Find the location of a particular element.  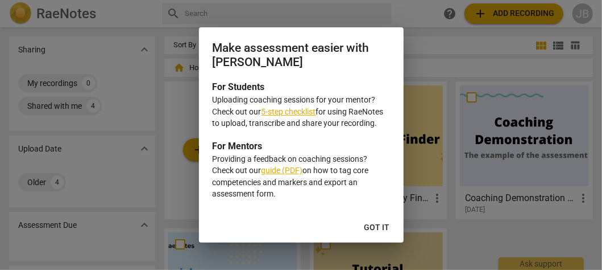

p: Providing a feedback on coaching sessions? Check out our on how to tag core competencies and mark... is located at coordinates (301, 176).